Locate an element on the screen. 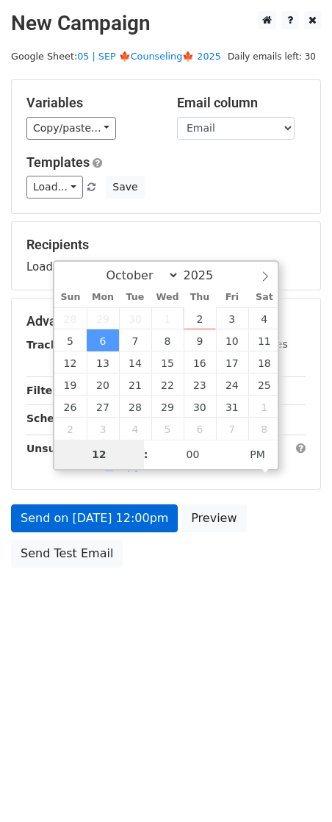 This screenshot has height=822, width=332. input: Year is located at coordinates (206, 275).